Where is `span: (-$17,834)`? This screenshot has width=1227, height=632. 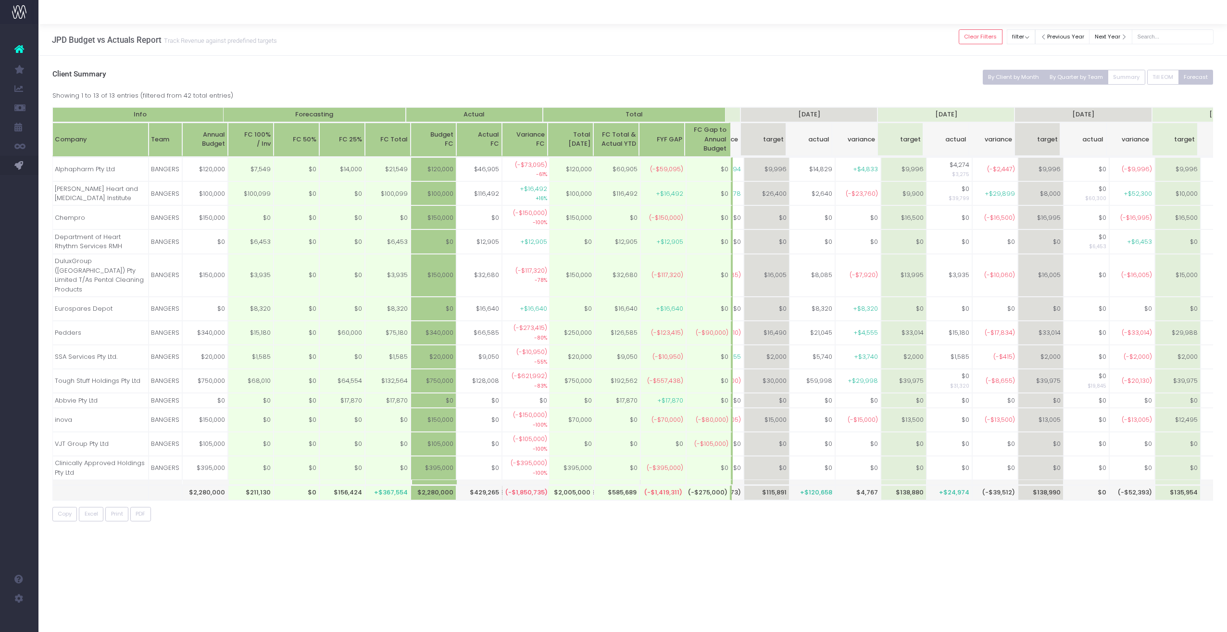 span: (-$17,834) is located at coordinates (999, 333).